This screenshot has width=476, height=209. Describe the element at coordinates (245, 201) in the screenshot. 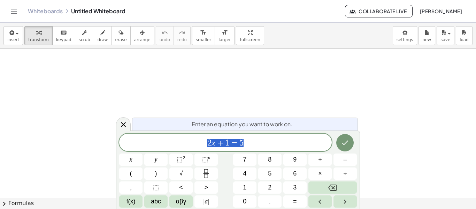

I see `span: 0` at that location.